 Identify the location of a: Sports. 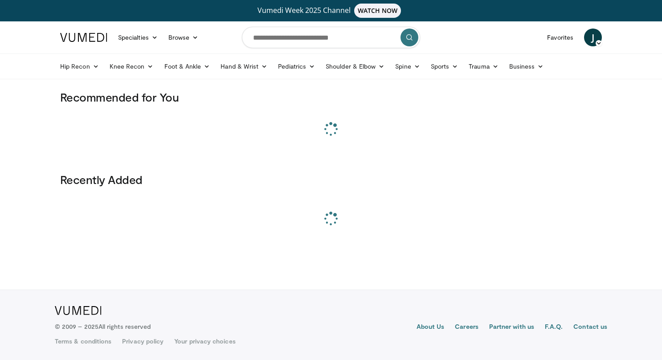
(445, 66).